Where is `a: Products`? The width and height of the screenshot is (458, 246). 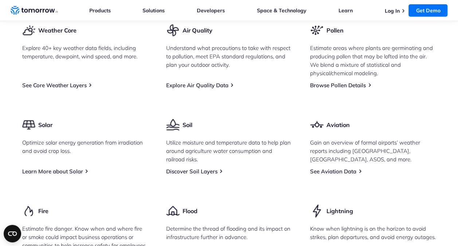
a: Products is located at coordinates (100, 11).